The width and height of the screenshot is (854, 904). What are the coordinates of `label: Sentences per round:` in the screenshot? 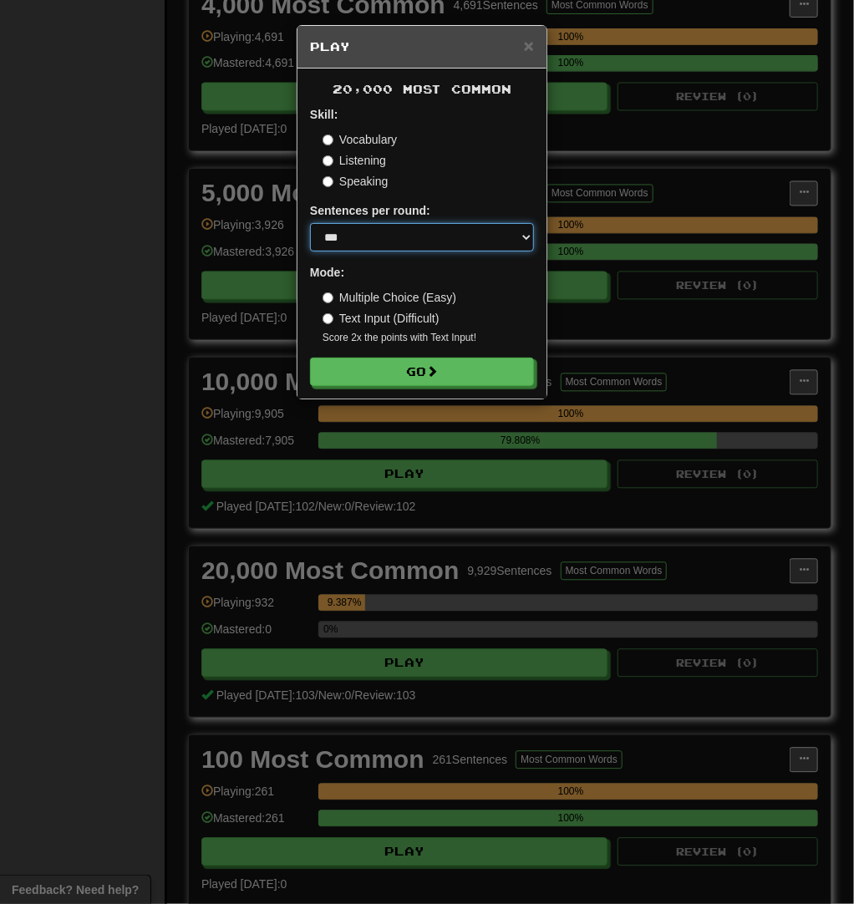 It's located at (370, 211).